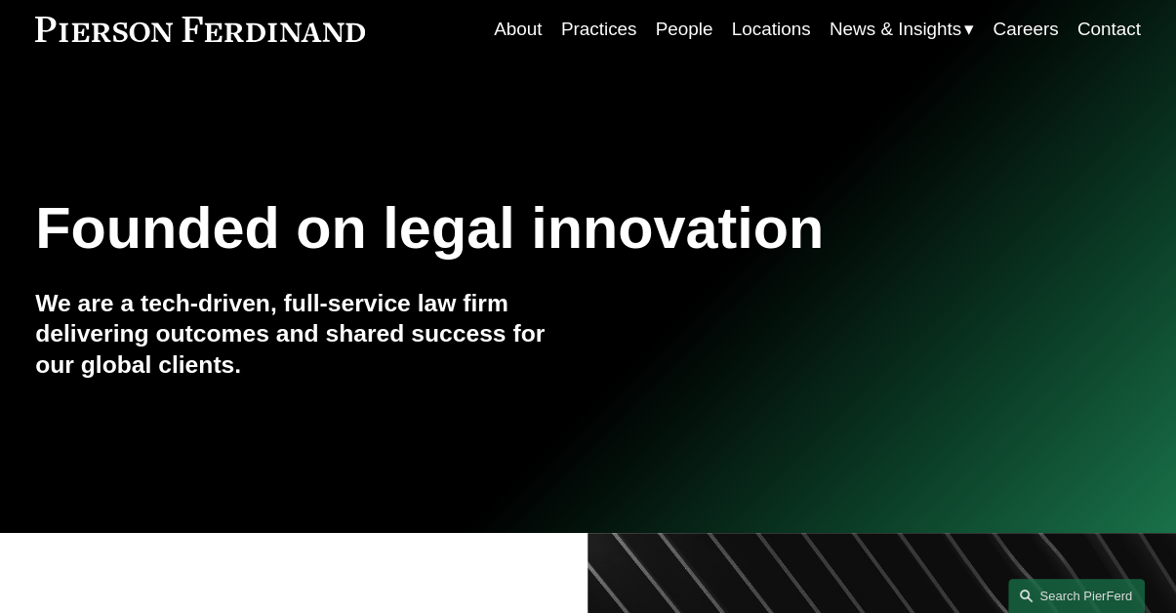  Describe the element at coordinates (1108, 29) in the screenshot. I see `a: Contact` at that location.